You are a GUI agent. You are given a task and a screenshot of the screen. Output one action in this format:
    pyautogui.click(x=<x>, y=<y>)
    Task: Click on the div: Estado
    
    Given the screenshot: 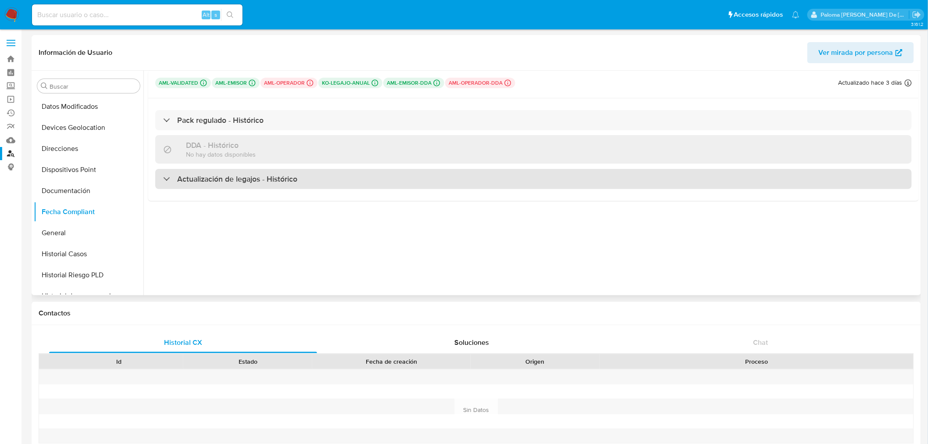 What is the action you would take?
    pyautogui.click(x=248, y=361)
    